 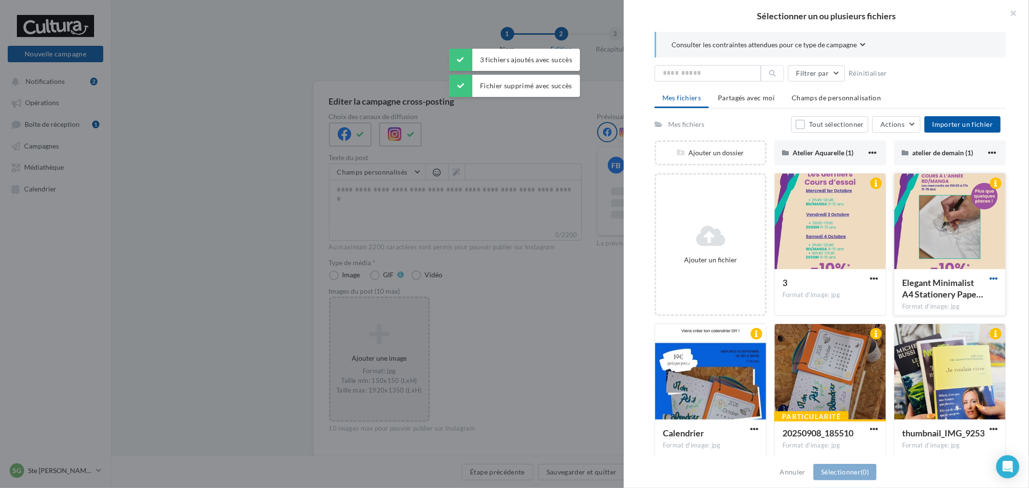 I want to click on span: 3, so click(x=785, y=283).